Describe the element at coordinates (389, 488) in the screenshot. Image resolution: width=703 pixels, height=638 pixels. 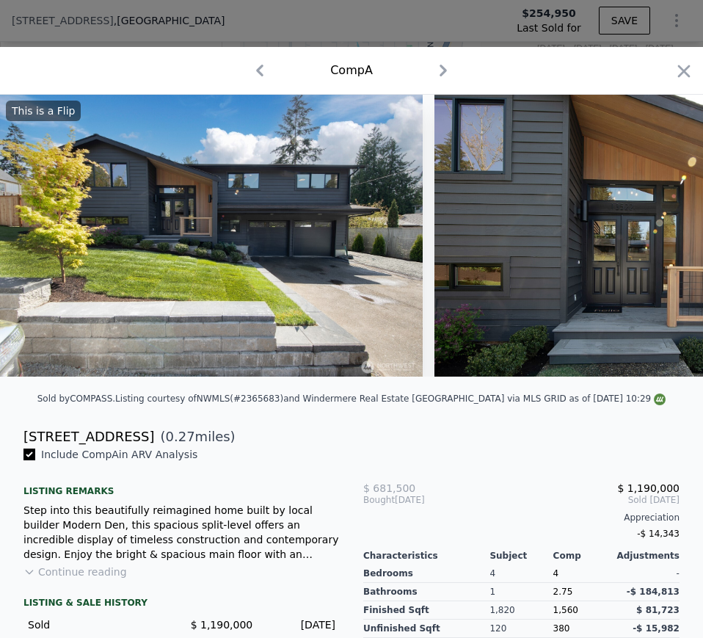
I see `span: $ 681,500` at that location.